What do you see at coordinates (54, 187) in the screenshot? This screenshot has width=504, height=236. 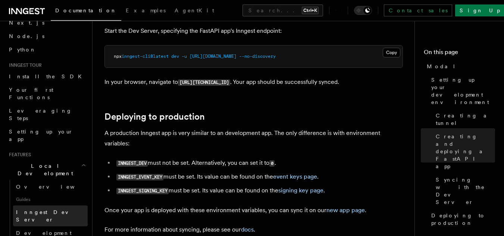 I see `span: Overview` at bounding box center [54, 187].